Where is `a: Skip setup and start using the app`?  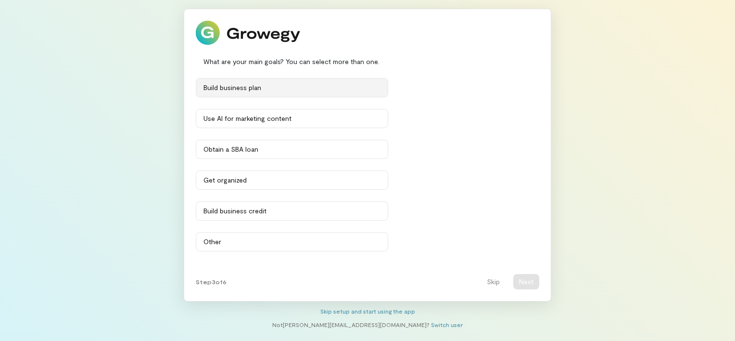
a: Skip setup and start using the app is located at coordinates (368, 311).